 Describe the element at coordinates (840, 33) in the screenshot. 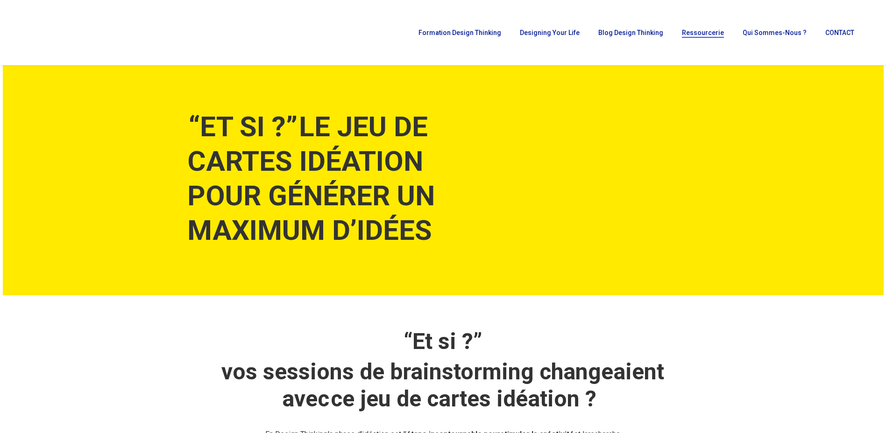

I see `span: CONTACT` at that location.